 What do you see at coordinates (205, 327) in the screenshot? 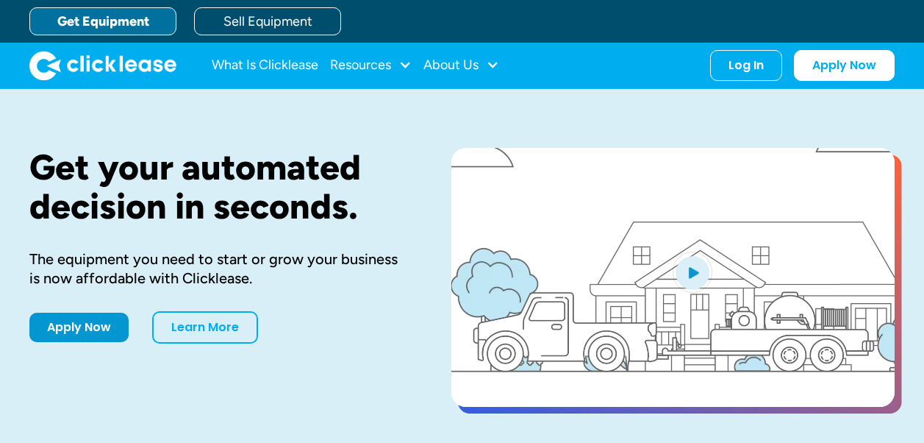
I see `a: Learn More` at bounding box center [205, 327].